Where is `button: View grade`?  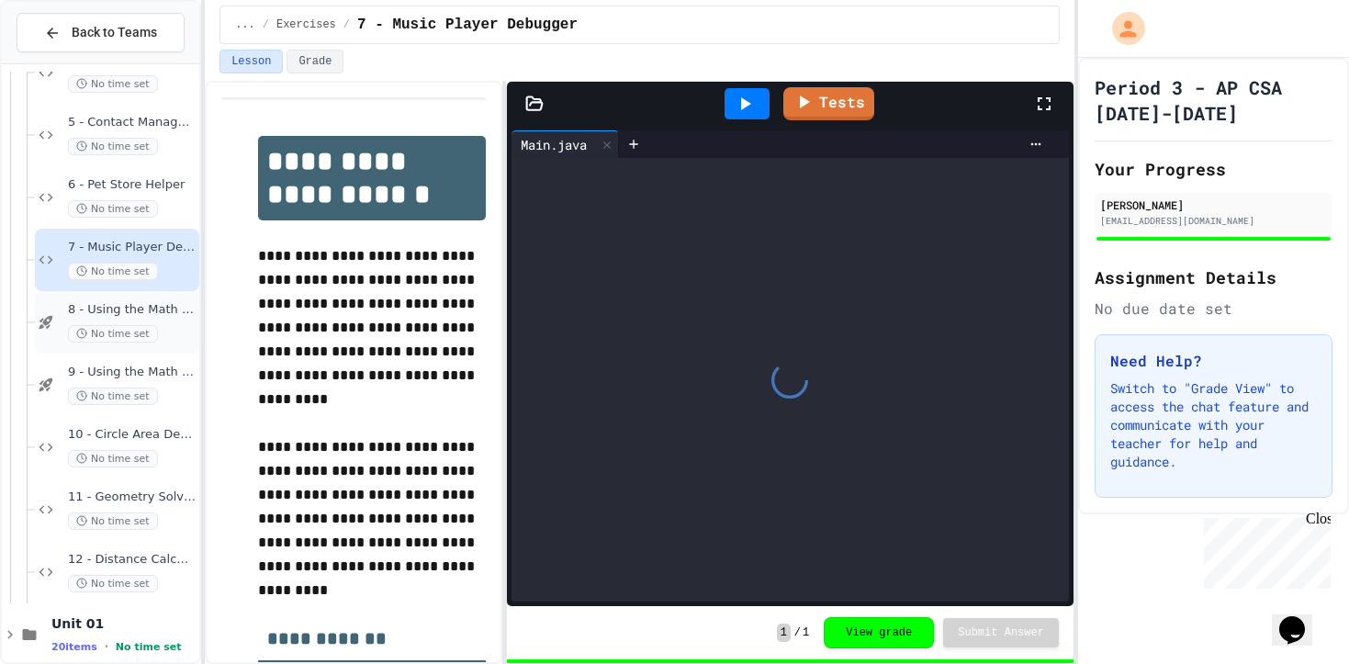
button: View grade is located at coordinates (879, 633).